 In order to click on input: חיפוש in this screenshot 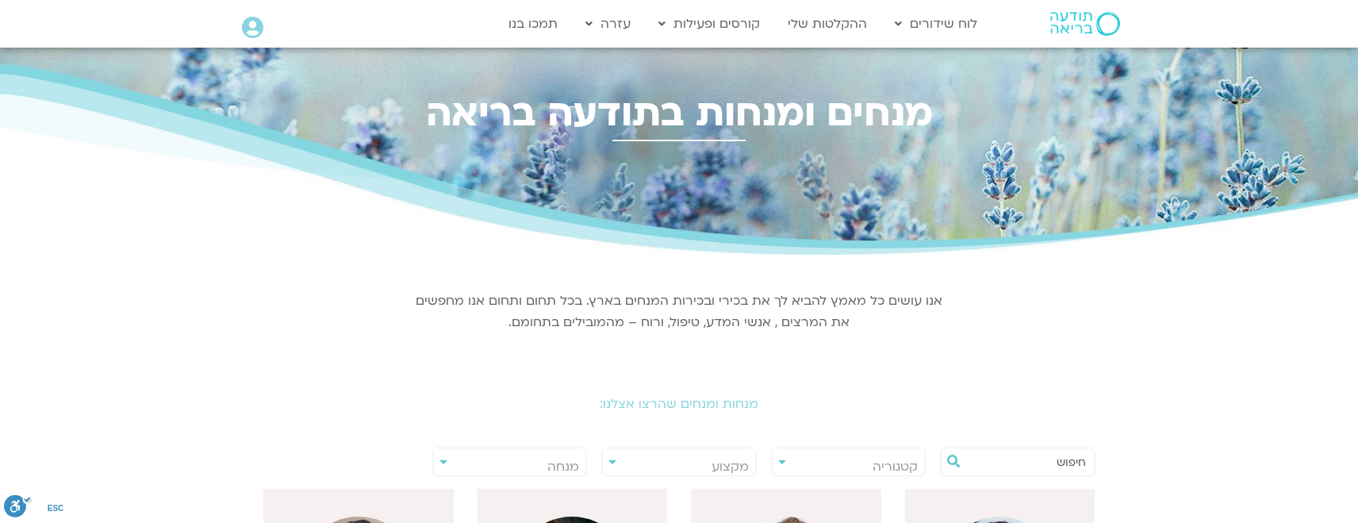, I will do `click(1026, 462)`.